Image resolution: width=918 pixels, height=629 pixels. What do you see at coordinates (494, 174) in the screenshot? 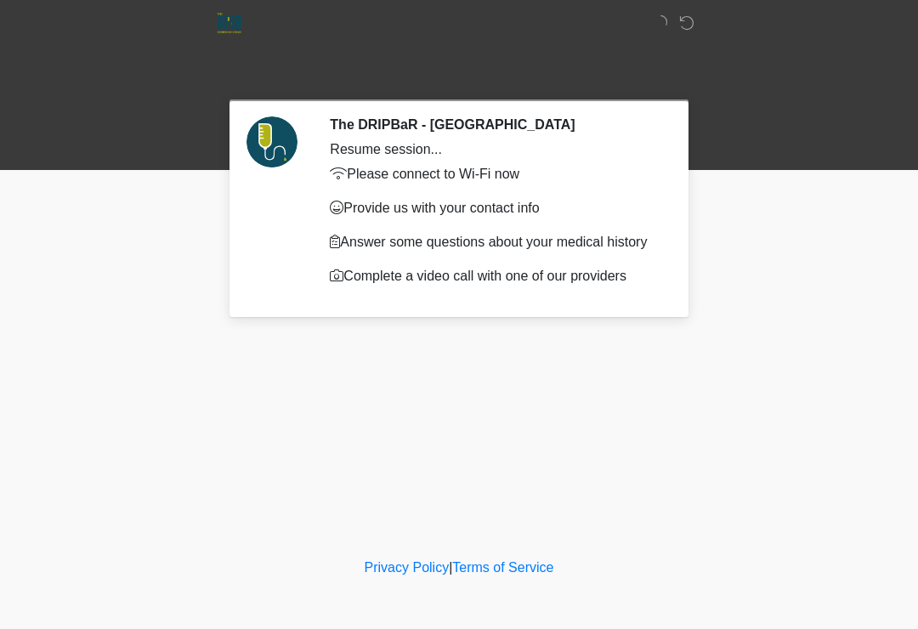
I see `p: Please connect to Wi-Fi now` at bounding box center [494, 174].